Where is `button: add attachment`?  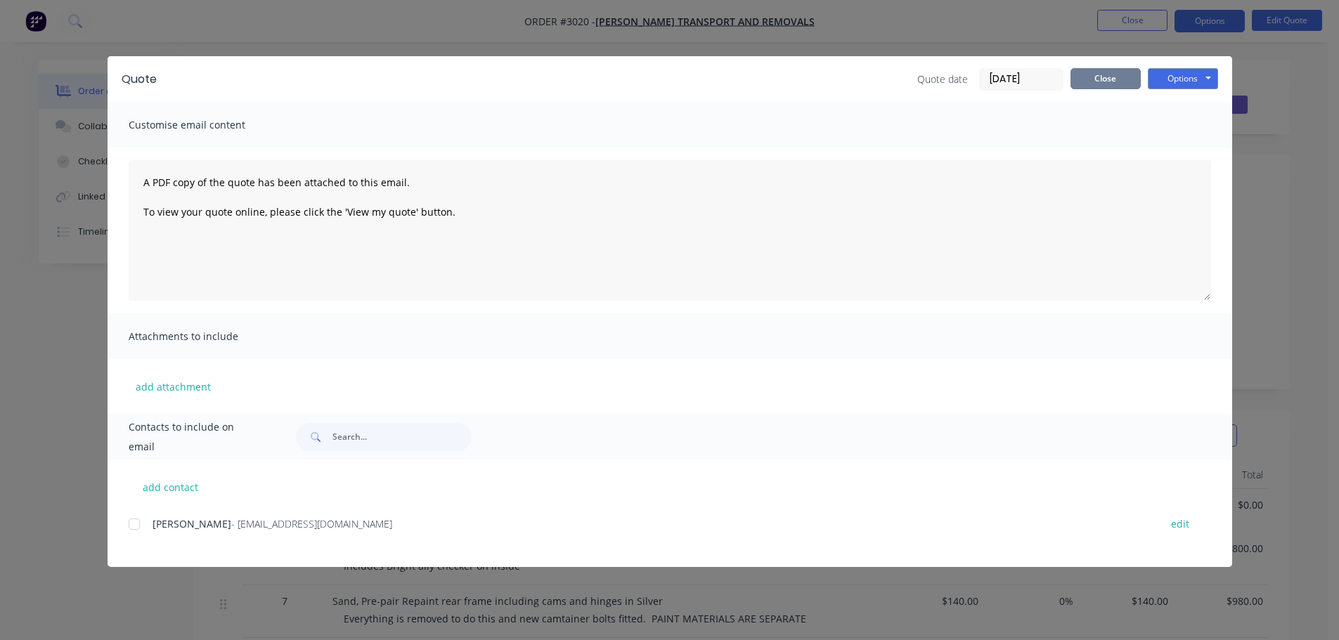
button: add attachment is located at coordinates (173, 387).